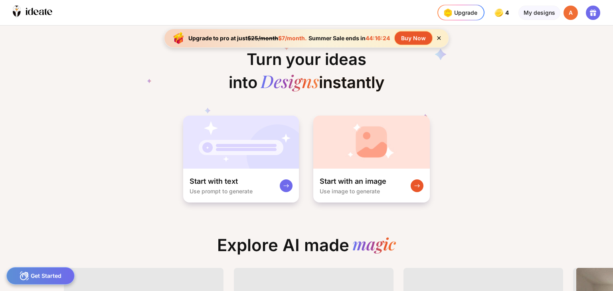  What do you see at coordinates (539, 13) in the screenshot?
I see `div: My designs` at bounding box center [539, 13].